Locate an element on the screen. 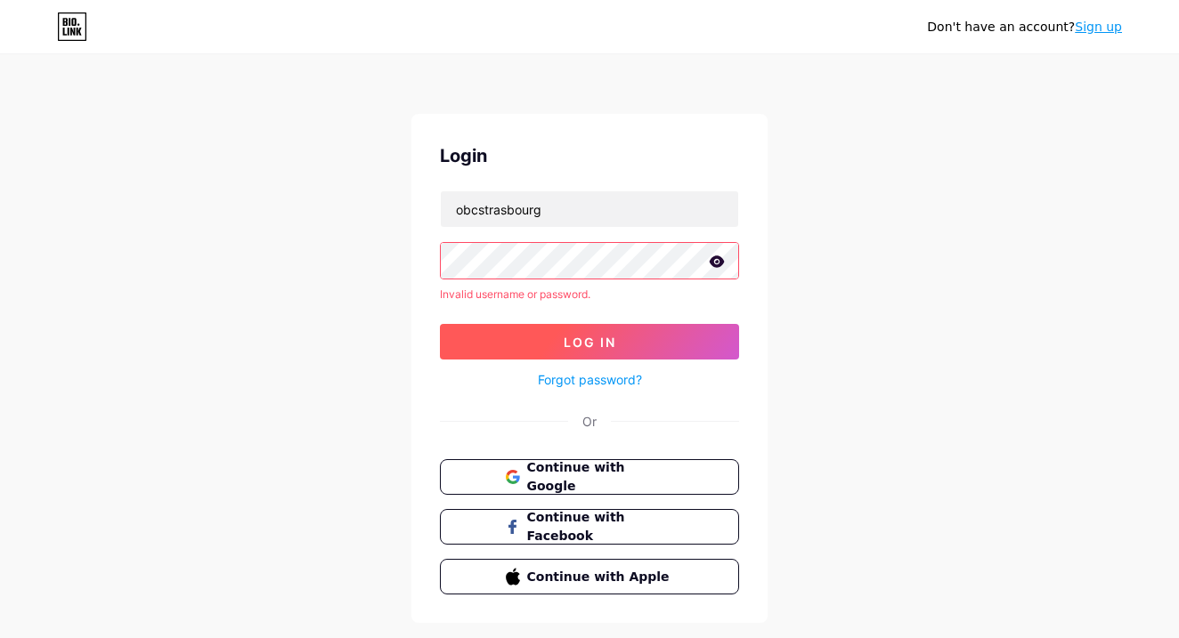 The height and width of the screenshot is (638, 1179). div: Login is located at coordinates (590, 156).